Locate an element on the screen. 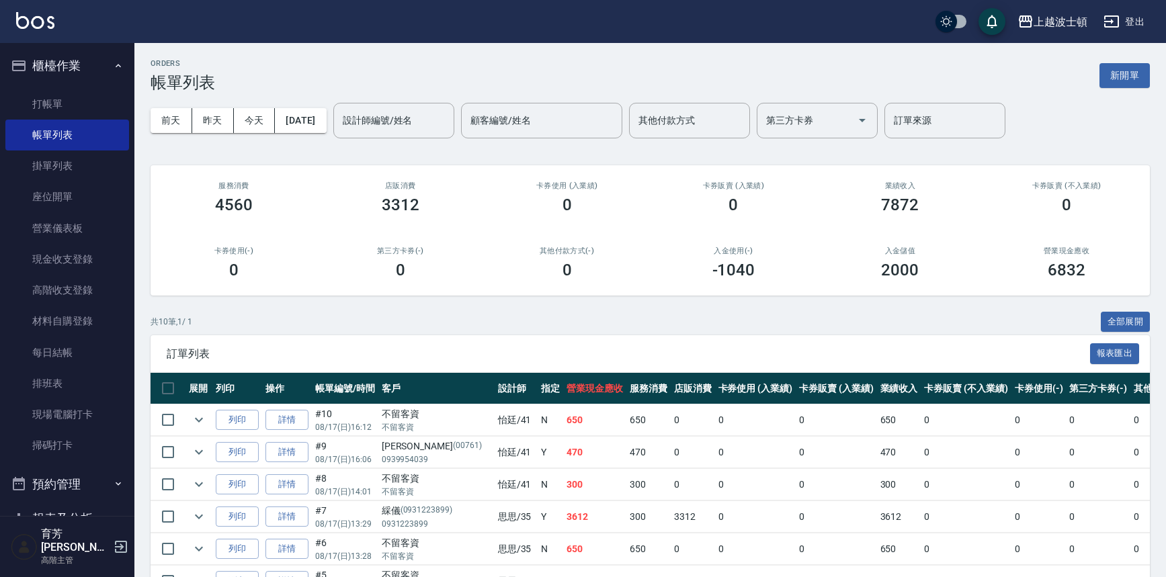  td: #10 is located at coordinates (345, 420).